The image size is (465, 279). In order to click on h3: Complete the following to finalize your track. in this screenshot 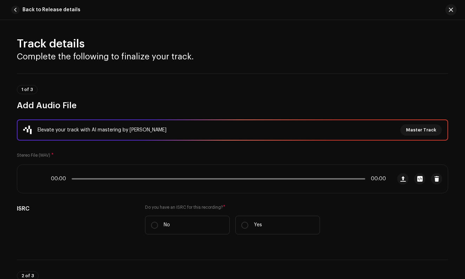, I will do `click(232, 57)`.